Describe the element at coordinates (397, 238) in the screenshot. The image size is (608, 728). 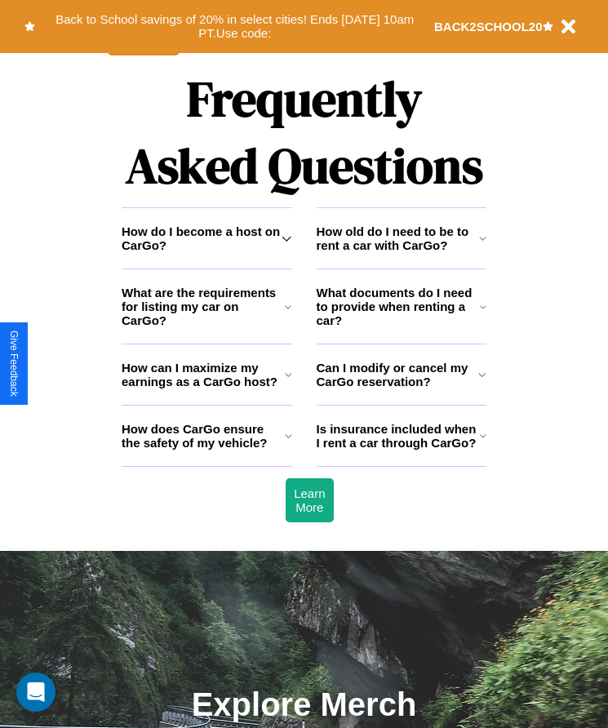
I see `h3: How old do I need to be to rent a car with CarGo?` at that location.